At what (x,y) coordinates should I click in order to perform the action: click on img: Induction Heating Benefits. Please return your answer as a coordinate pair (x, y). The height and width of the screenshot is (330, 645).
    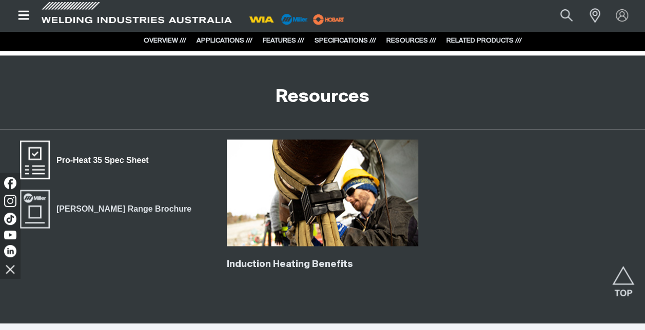
    Looking at the image, I should click on (323, 193).